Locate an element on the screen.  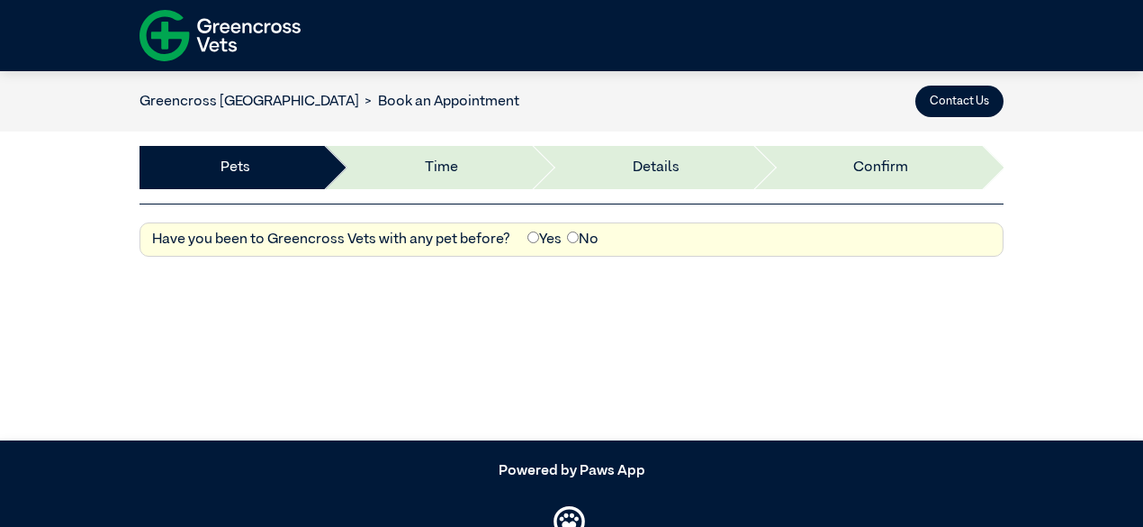
label: No is located at coordinates (582, 239).